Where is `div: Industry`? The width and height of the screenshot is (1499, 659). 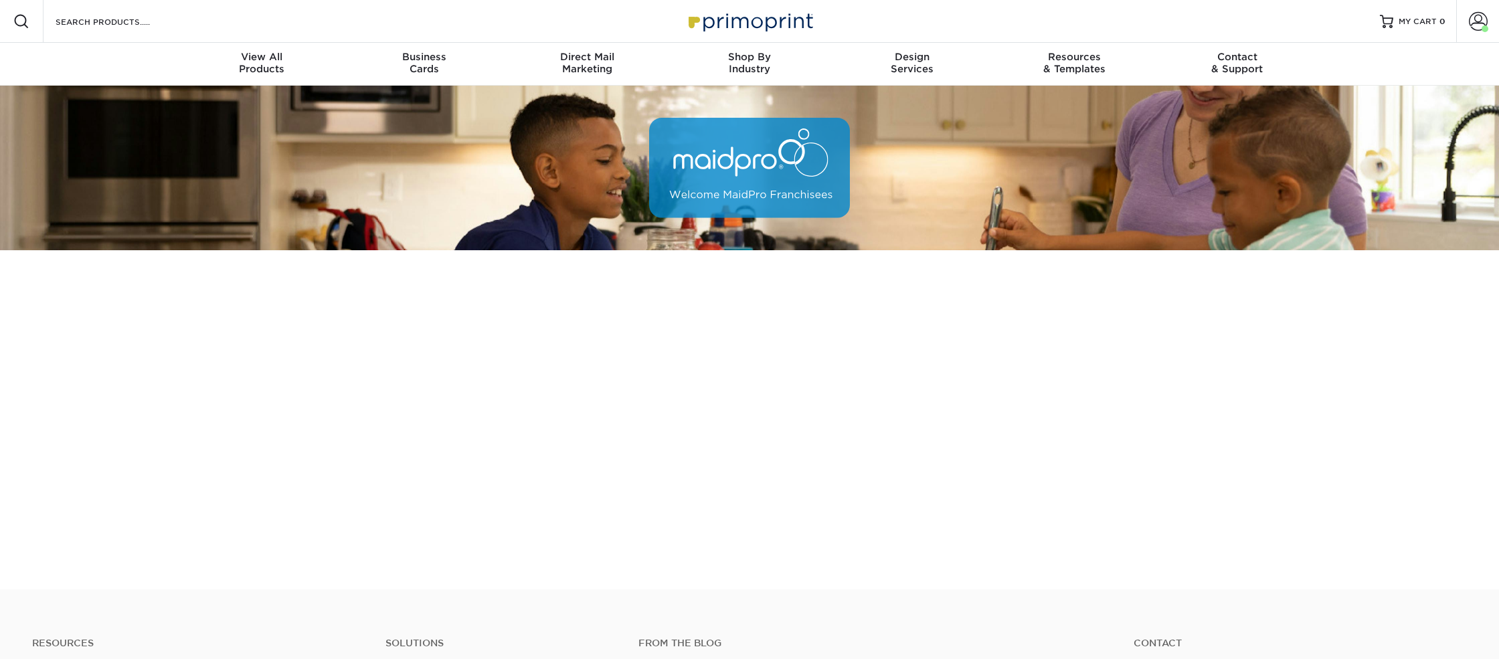
div: Industry is located at coordinates (750, 63).